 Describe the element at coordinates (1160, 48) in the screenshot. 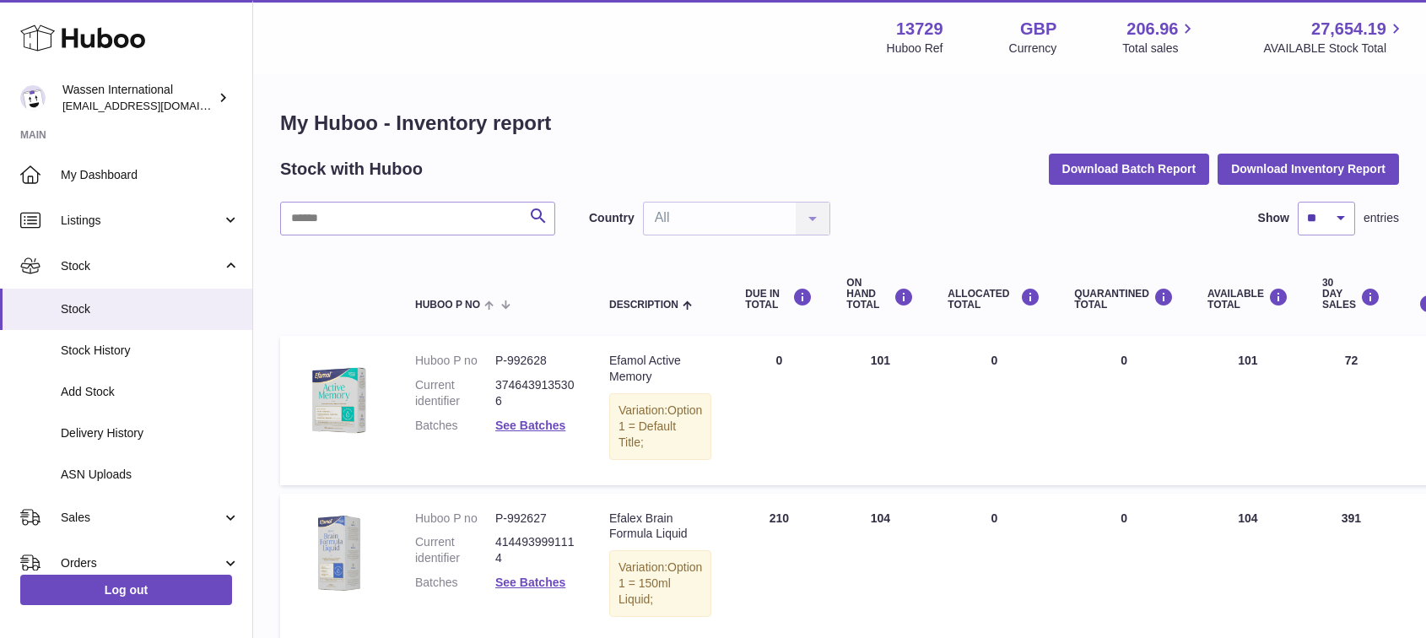

I see `span: Total sales` at that location.